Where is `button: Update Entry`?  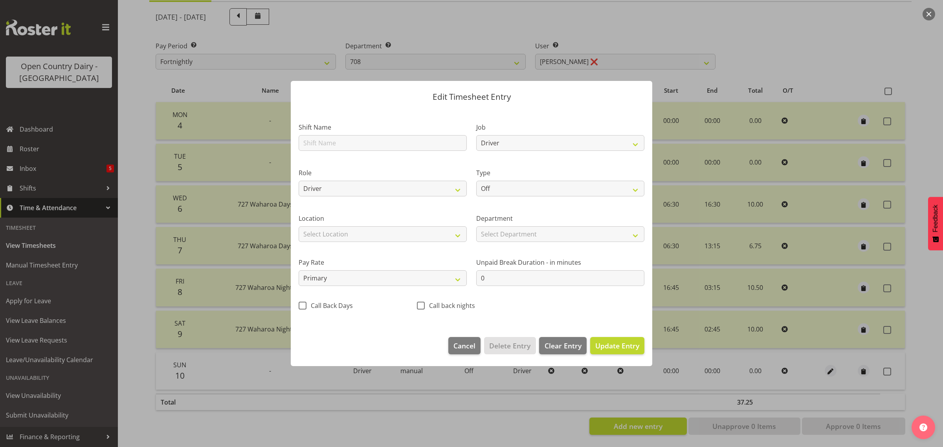
button: Update Entry is located at coordinates (618, 346).